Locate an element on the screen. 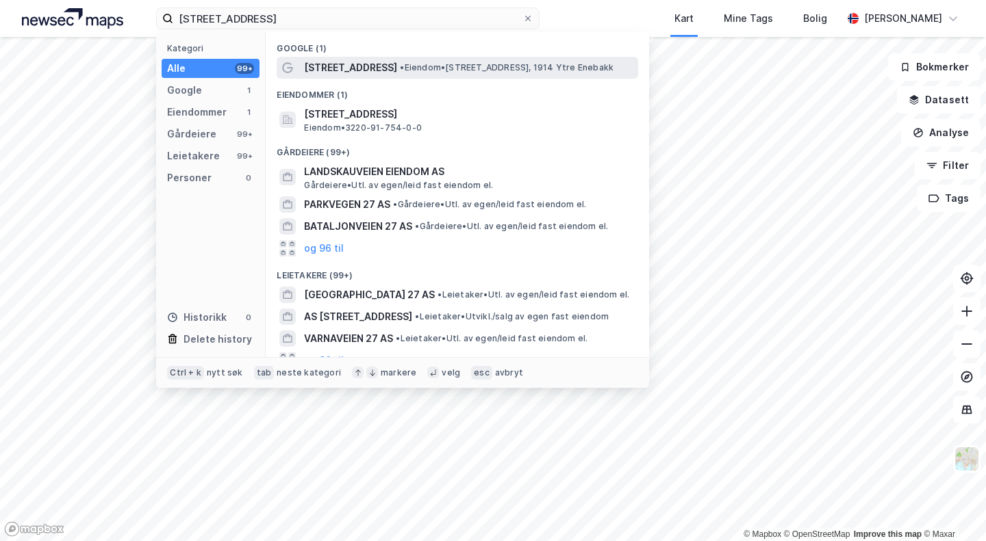 This screenshot has width=986, height=541. div: Leietakere is located at coordinates (193, 156).